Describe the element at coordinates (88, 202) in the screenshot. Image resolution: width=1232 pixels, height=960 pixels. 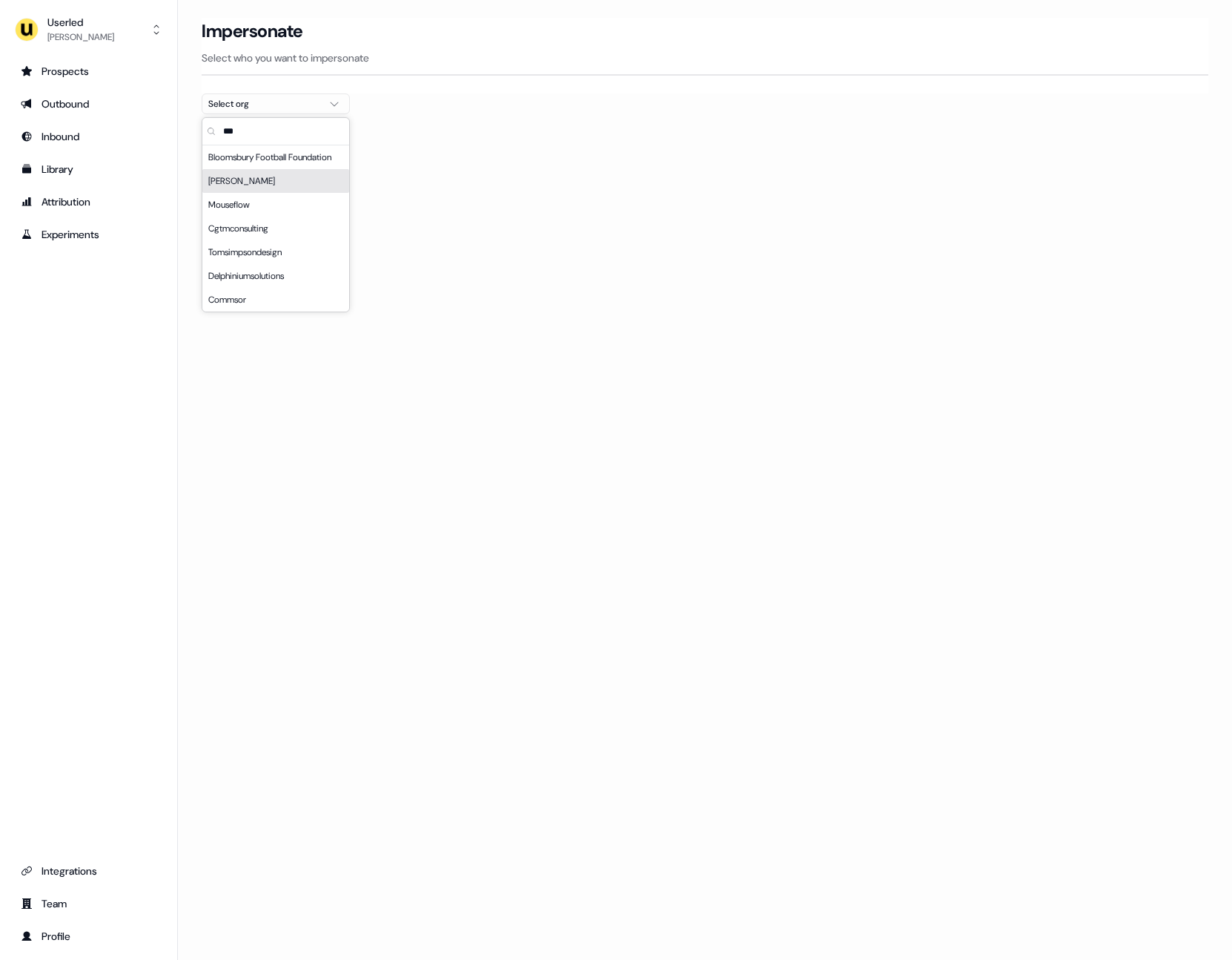
I see `a: Go to attribution` at that location.